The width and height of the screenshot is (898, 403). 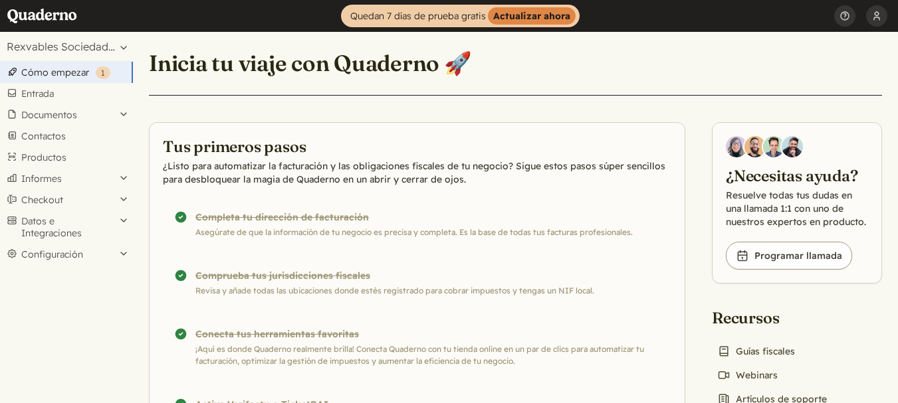 I want to click on h2: Recursos, so click(x=774, y=318).